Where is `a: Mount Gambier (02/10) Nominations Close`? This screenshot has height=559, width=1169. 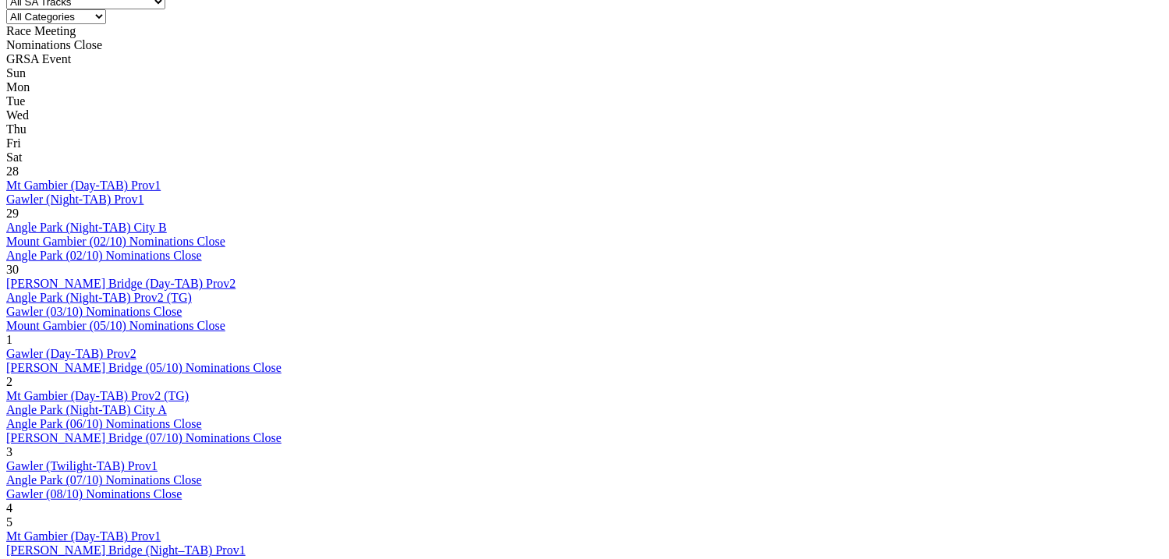 a: Mount Gambier (02/10) Nominations Close is located at coordinates (115, 241).